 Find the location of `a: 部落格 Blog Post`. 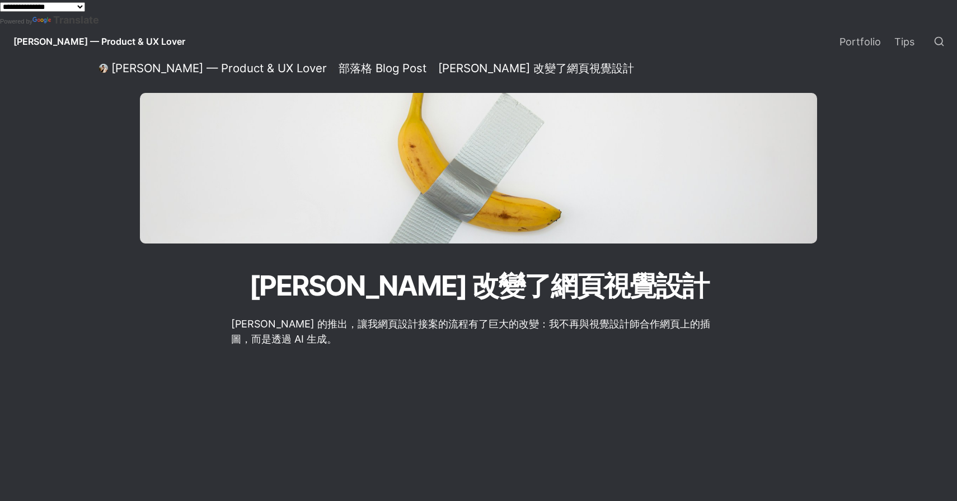

a: 部落格 Blog Post is located at coordinates (382, 68).